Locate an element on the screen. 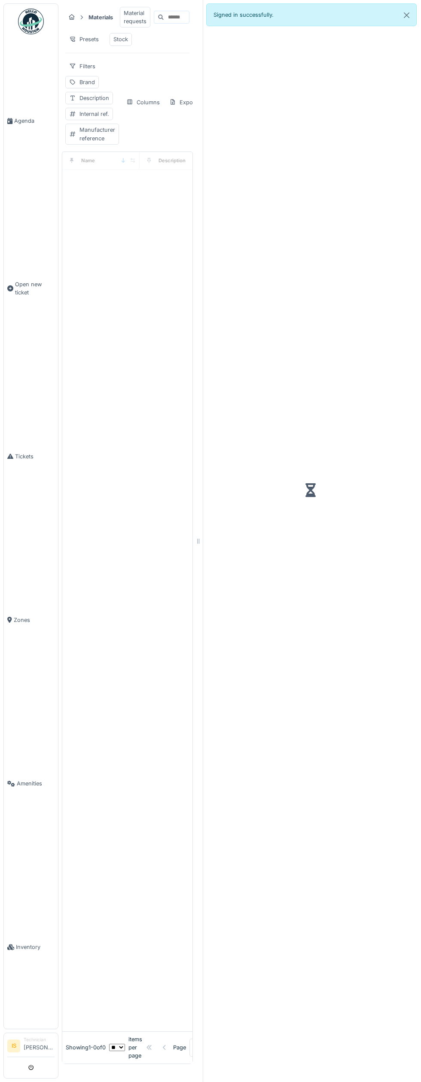  span: Agenda is located at coordinates (34, 121).